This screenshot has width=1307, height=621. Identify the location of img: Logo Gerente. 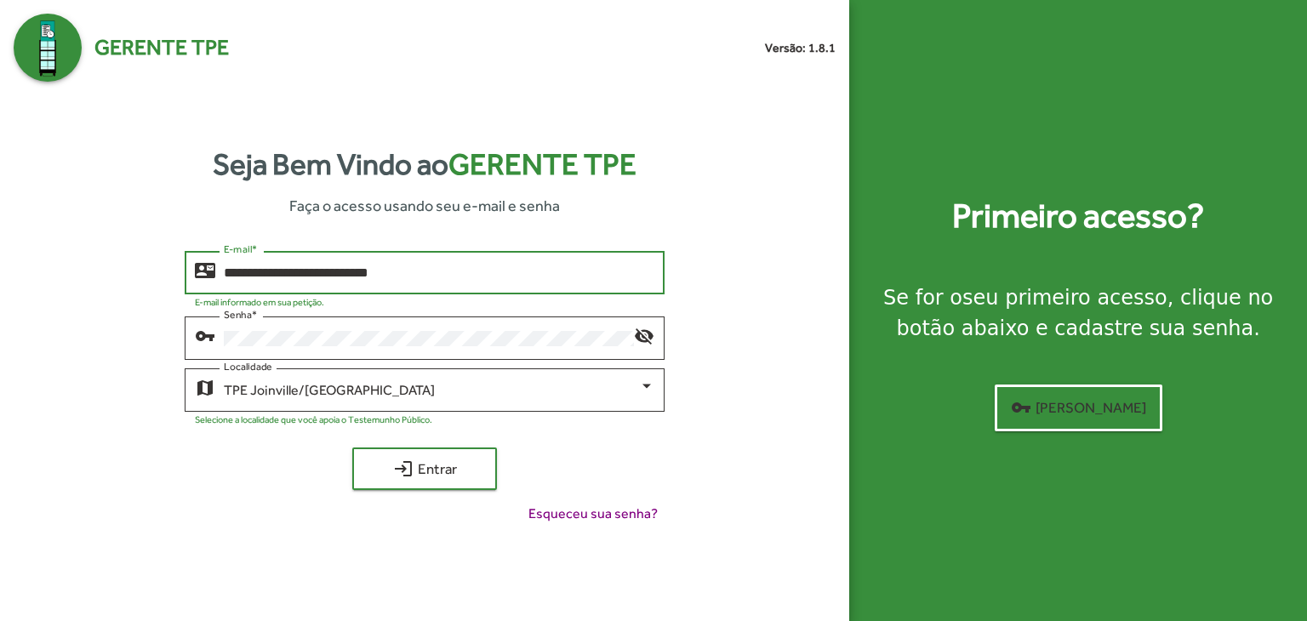
(48, 48).